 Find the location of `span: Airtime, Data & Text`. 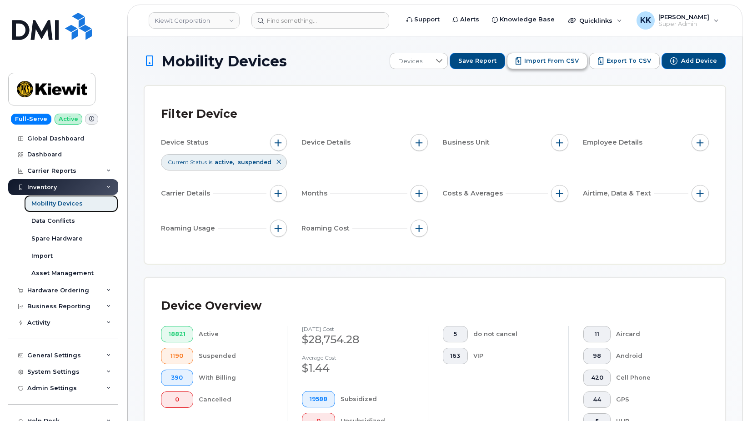

span: Airtime, Data & Text is located at coordinates (619, 193).